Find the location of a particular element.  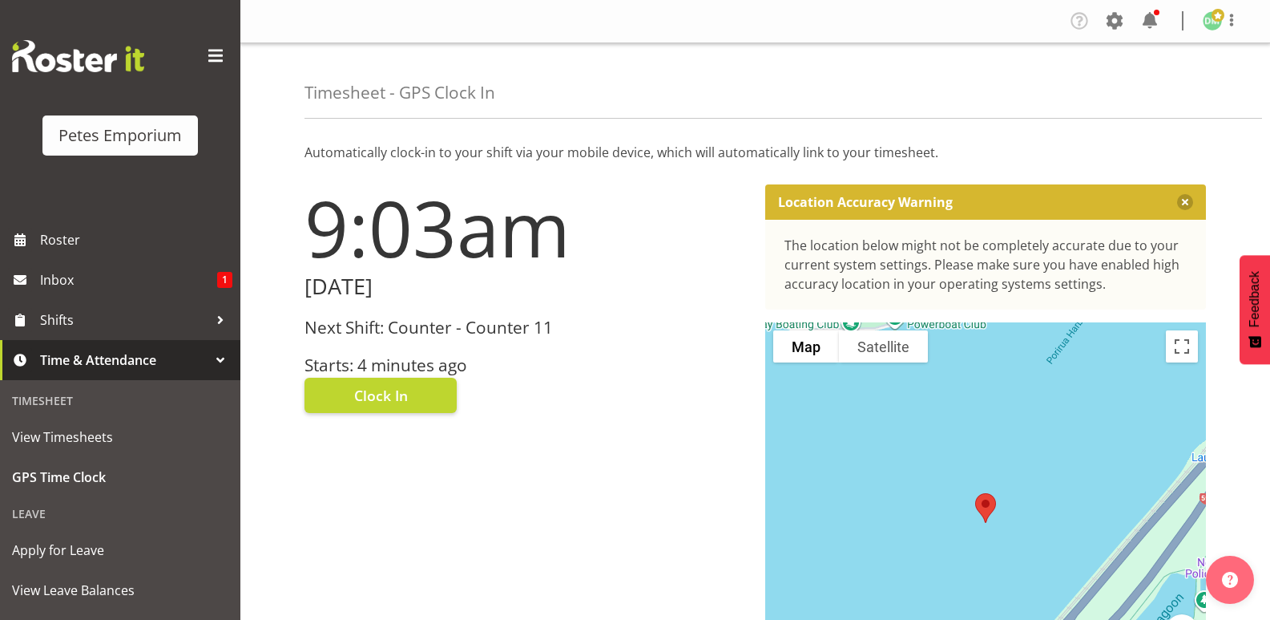

span: Apply for Leave is located at coordinates (120, 550).